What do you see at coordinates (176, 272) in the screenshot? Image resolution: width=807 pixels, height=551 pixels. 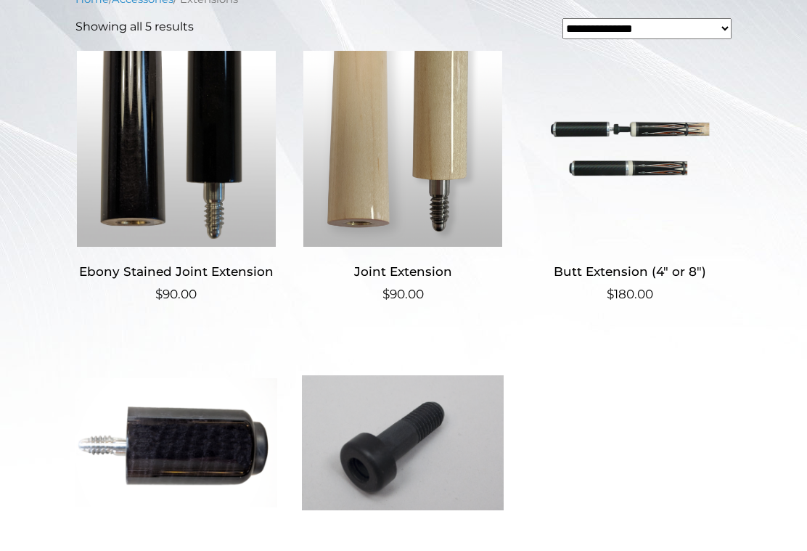 I see `h2: Ebony Stained Joint Extension` at bounding box center [176, 272].